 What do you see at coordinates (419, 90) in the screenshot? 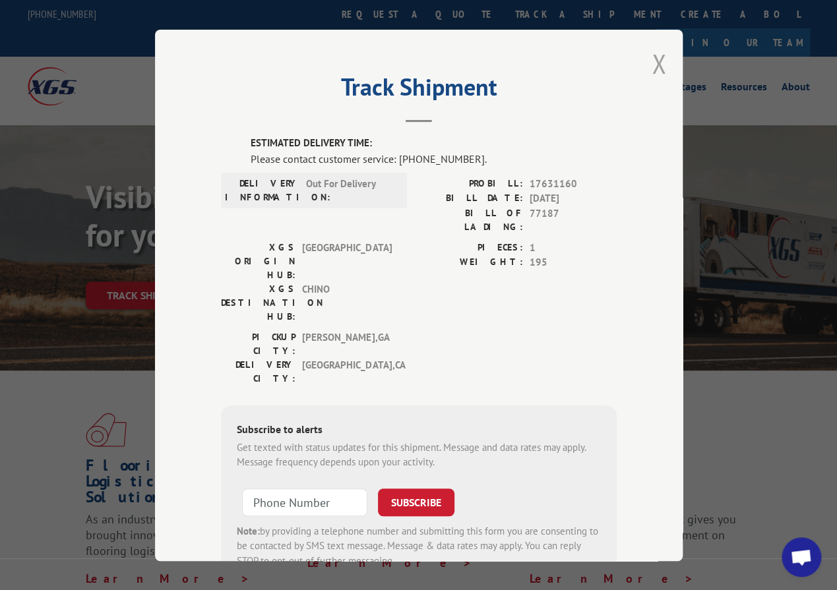
I see `h2: Track Shipment` at bounding box center [419, 90].